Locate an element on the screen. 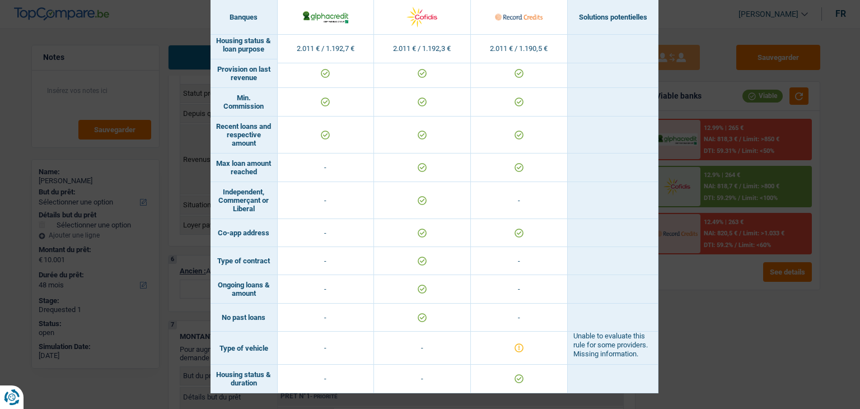 Image resolution: width=860 pixels, height=409 pixels. td: Housing status & duration is located at coordinates (244, 378).